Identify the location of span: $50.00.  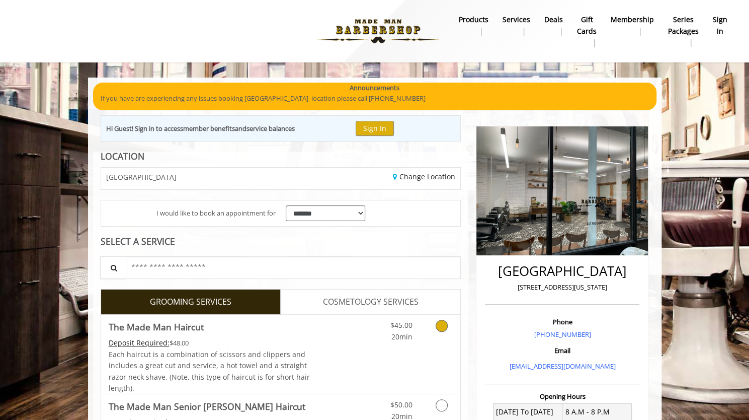
(401, 404).